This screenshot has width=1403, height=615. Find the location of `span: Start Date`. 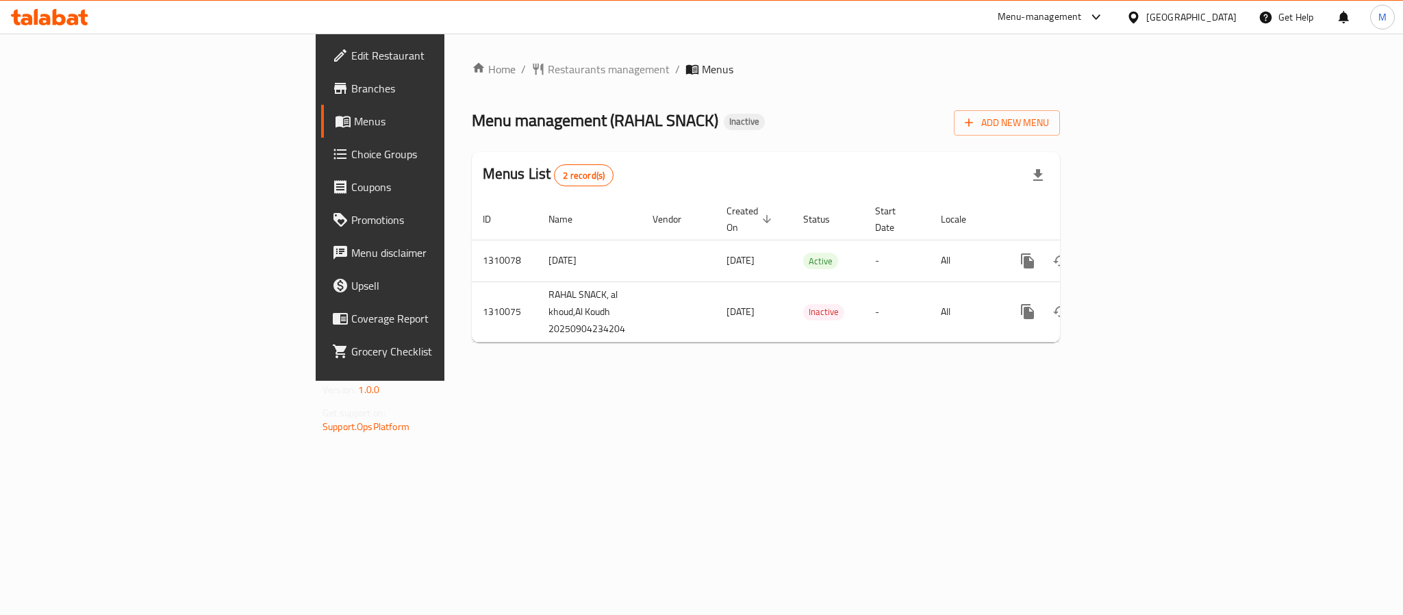

span: Start Date is located at coordinates (894, 219).